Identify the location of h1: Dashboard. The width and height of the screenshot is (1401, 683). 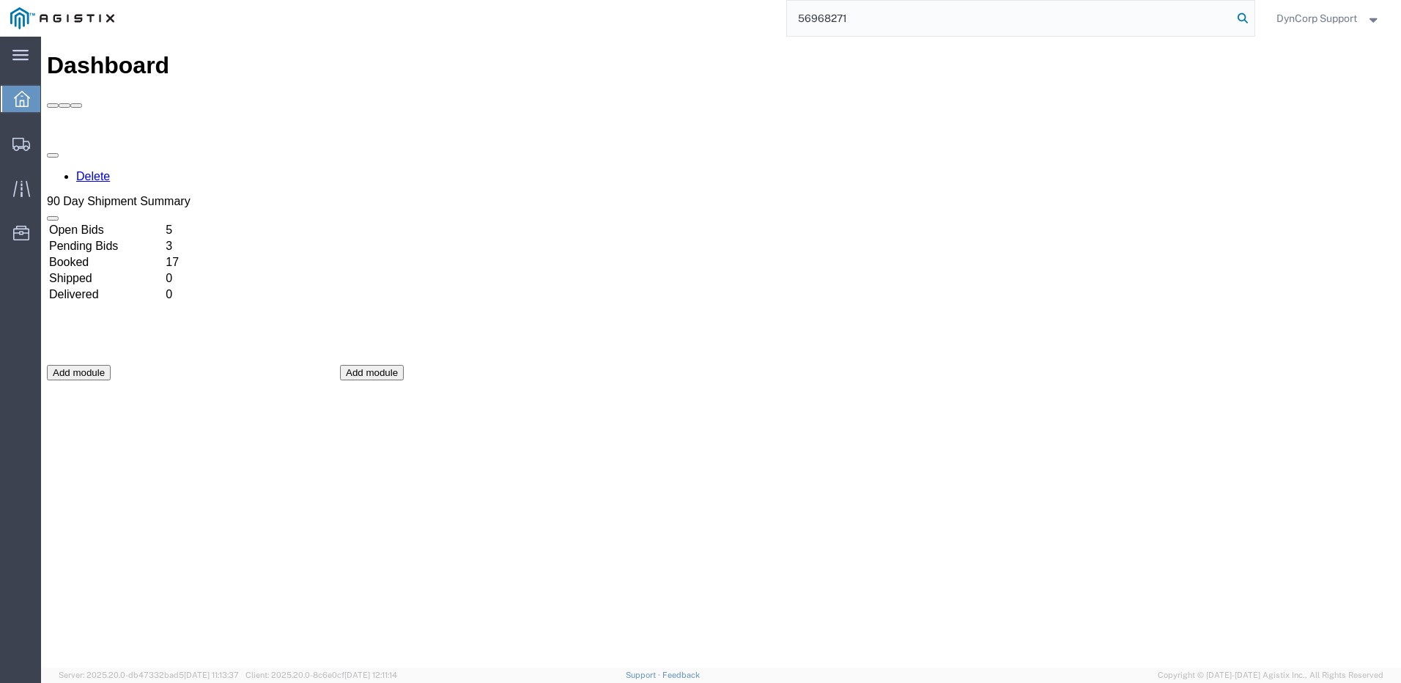
(680, 29).